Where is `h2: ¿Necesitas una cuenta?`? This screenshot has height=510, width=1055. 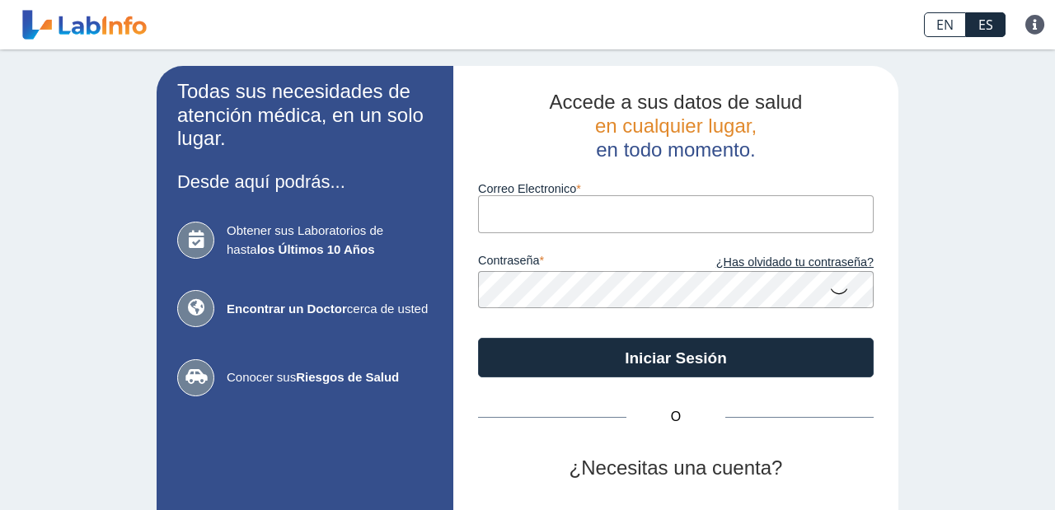 h2: ¿Necesitas una cuenta? is located at coordinates (676, 468).